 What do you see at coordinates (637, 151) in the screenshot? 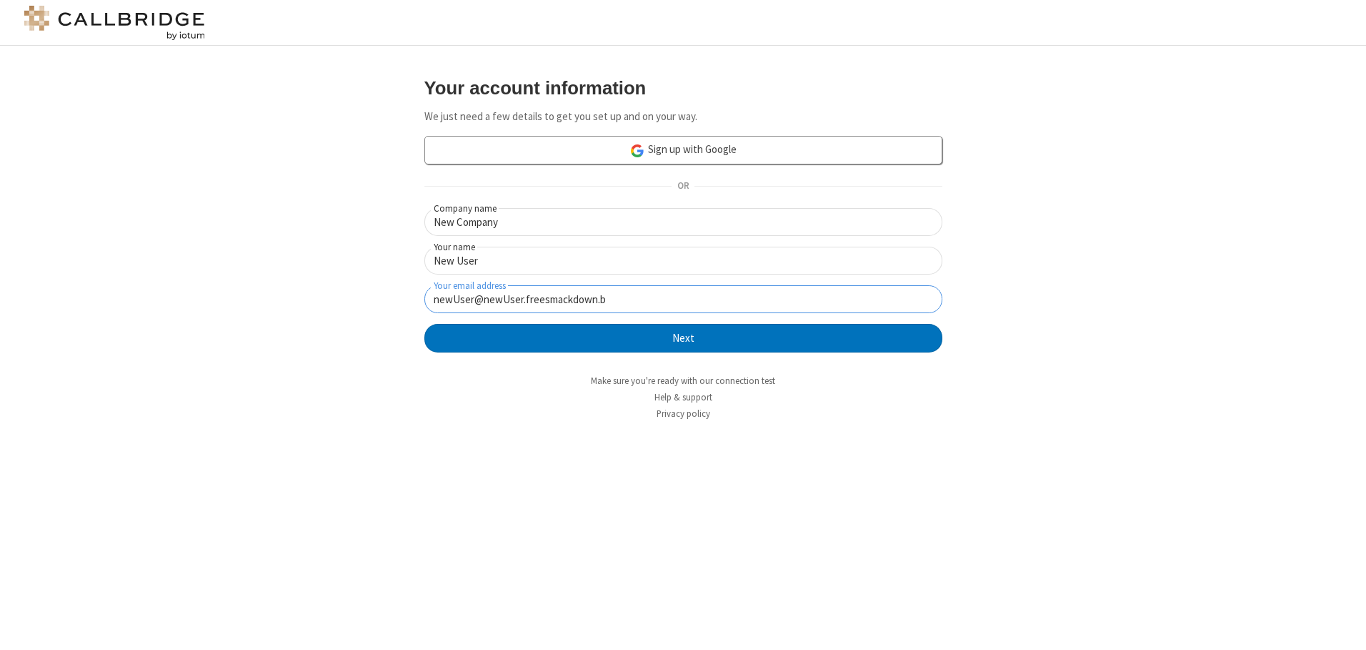
I see `img: google-icon.png` at bounding box center [637, 151].